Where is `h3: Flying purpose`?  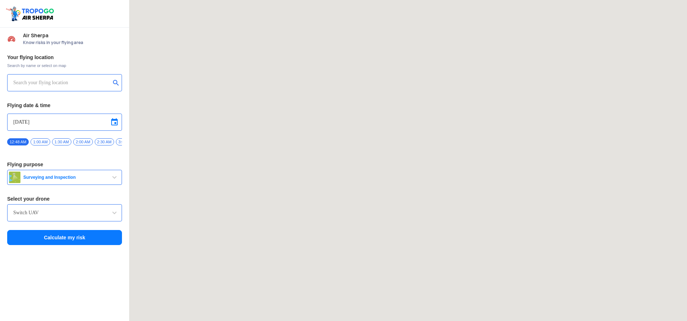
h3: Flying purpose is located at coordinates (65, 165).